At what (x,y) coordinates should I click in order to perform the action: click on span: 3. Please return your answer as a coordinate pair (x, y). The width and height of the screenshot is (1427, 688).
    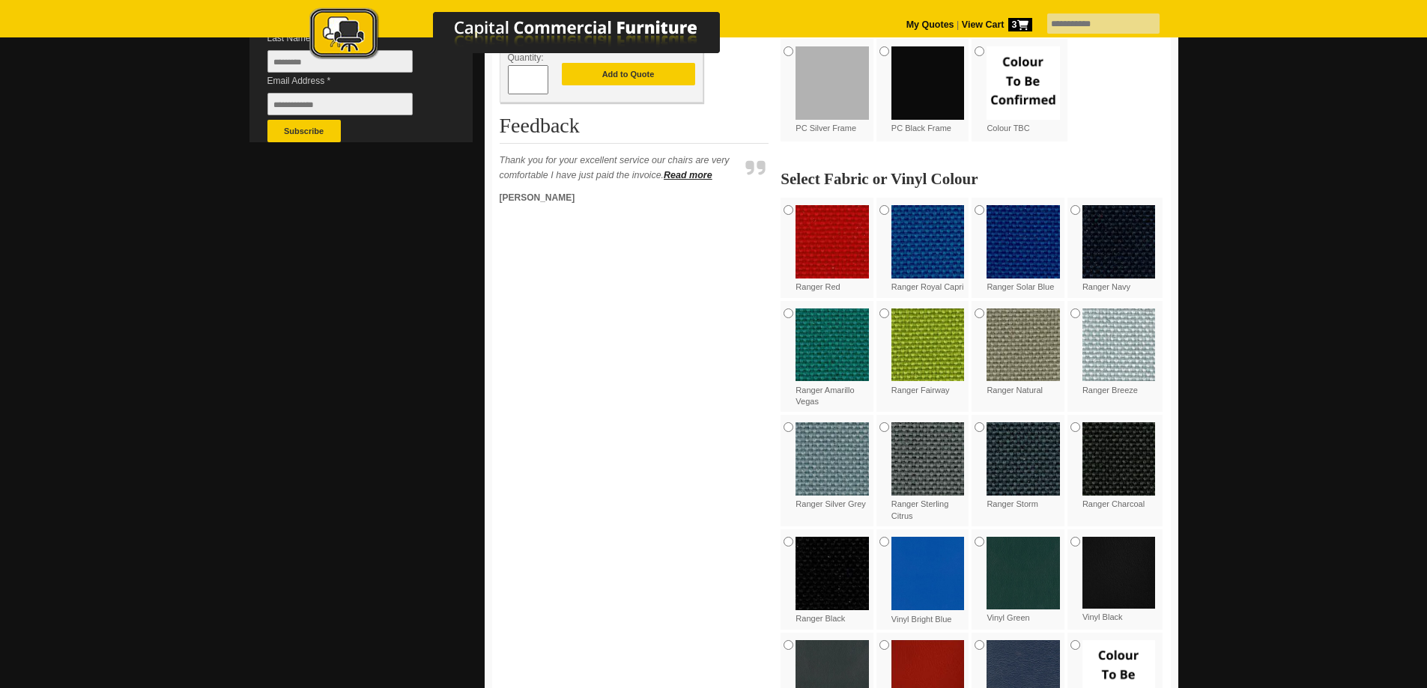
    Looking at the image, I should click on (1020, 25).